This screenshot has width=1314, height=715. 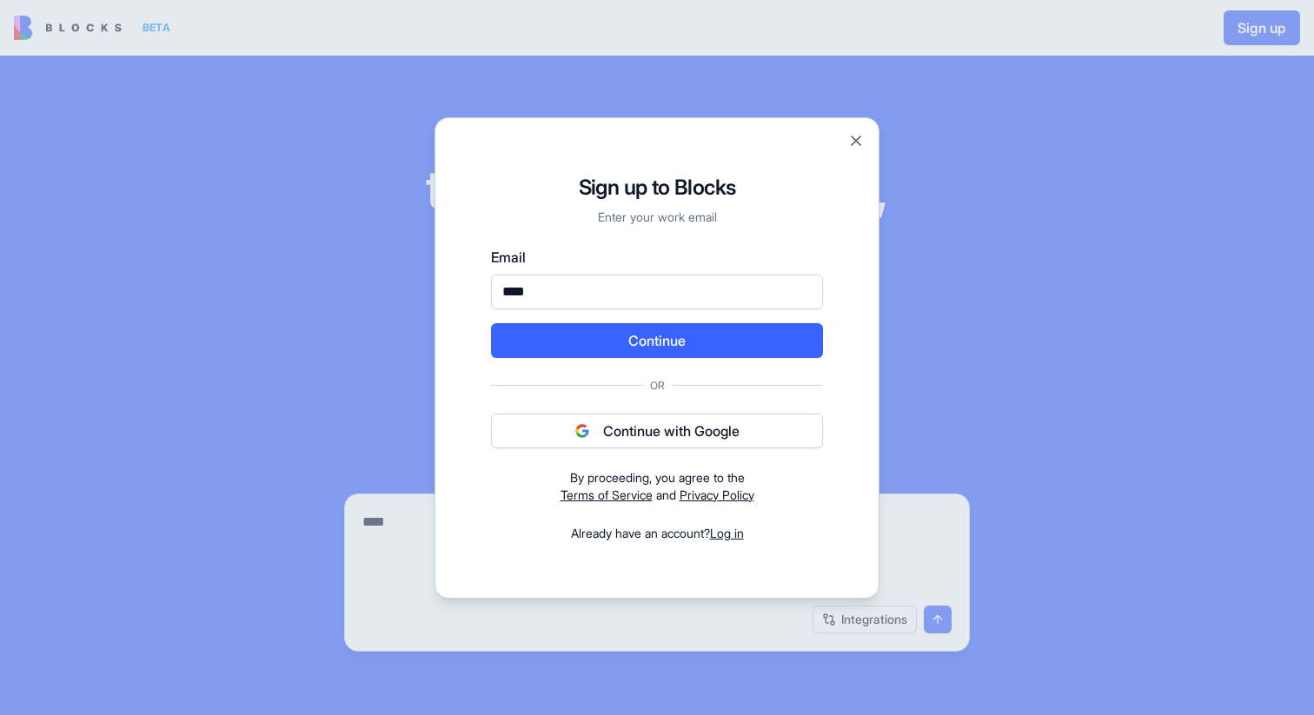 I want to click on div: By proceeding, you agree to the, so click(x=657, y=478).